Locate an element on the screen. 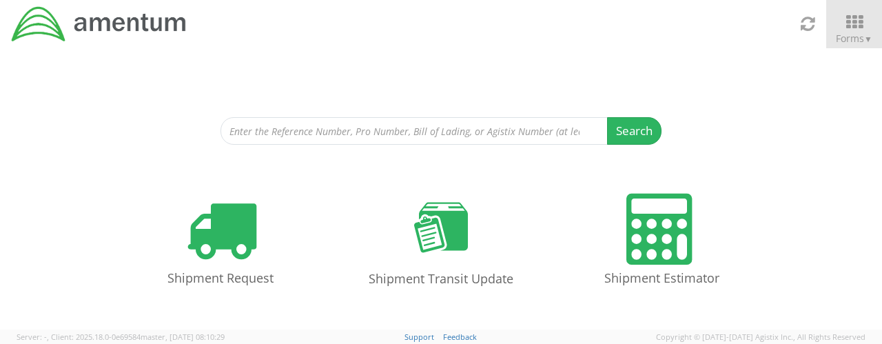 This screenshot has width=882, height=344. h4: Shipment Estimator is located at coordinates (661, 278).